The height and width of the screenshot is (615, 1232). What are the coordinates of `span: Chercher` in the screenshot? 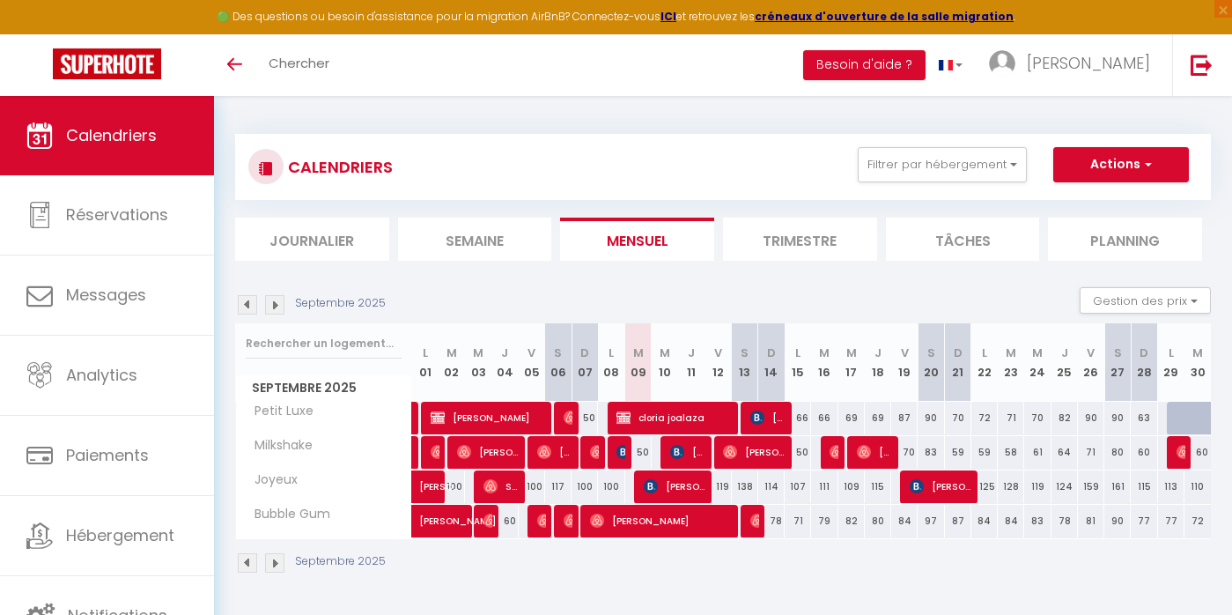 It's located at (299, 63).